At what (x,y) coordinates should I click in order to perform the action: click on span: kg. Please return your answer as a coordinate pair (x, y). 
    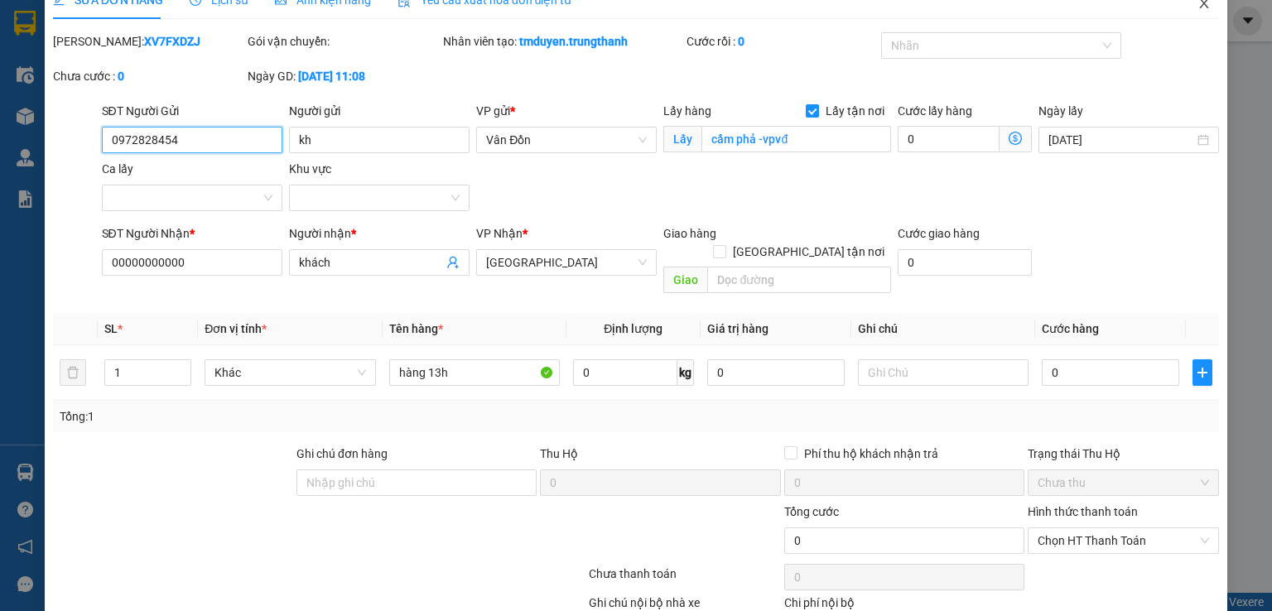
    Looking at the image, I should click on (686, 373).